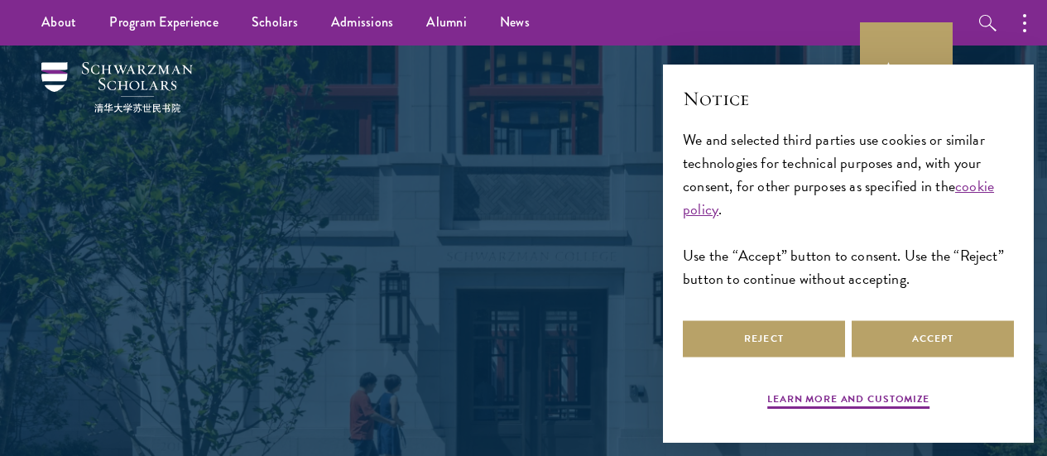 The height and width of the screenshot is (456, 1047). Describe the element at coordinates (906, 69) in the screenshot. I see `a: Apply` at that location.